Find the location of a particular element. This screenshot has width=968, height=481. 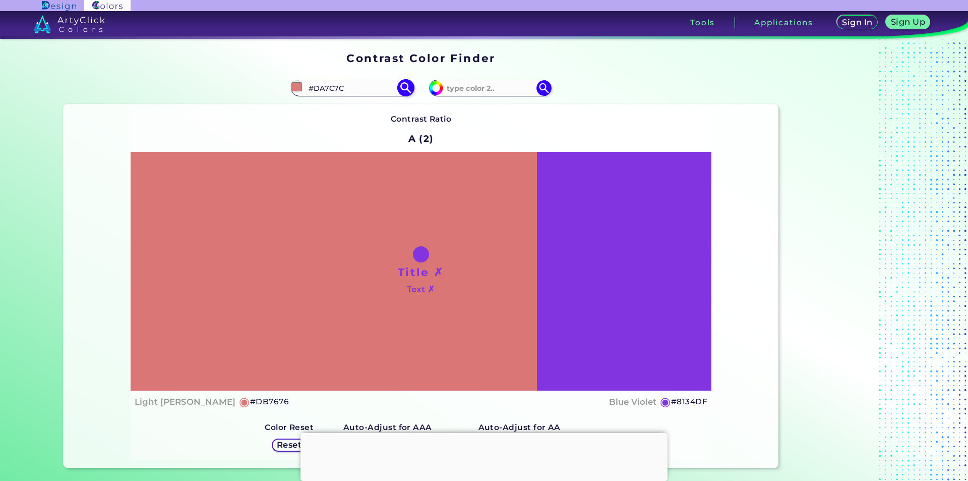

h2: A (2) is located at coordinates (421, 139).